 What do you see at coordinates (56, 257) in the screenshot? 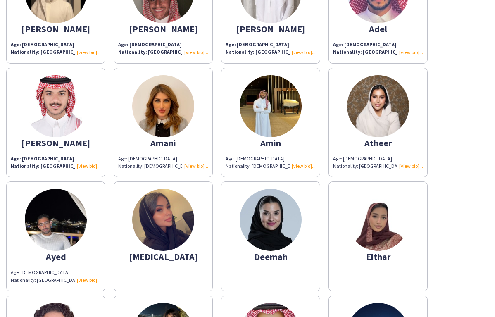
I see `div: Ayed` at bounding box center [56, 257].